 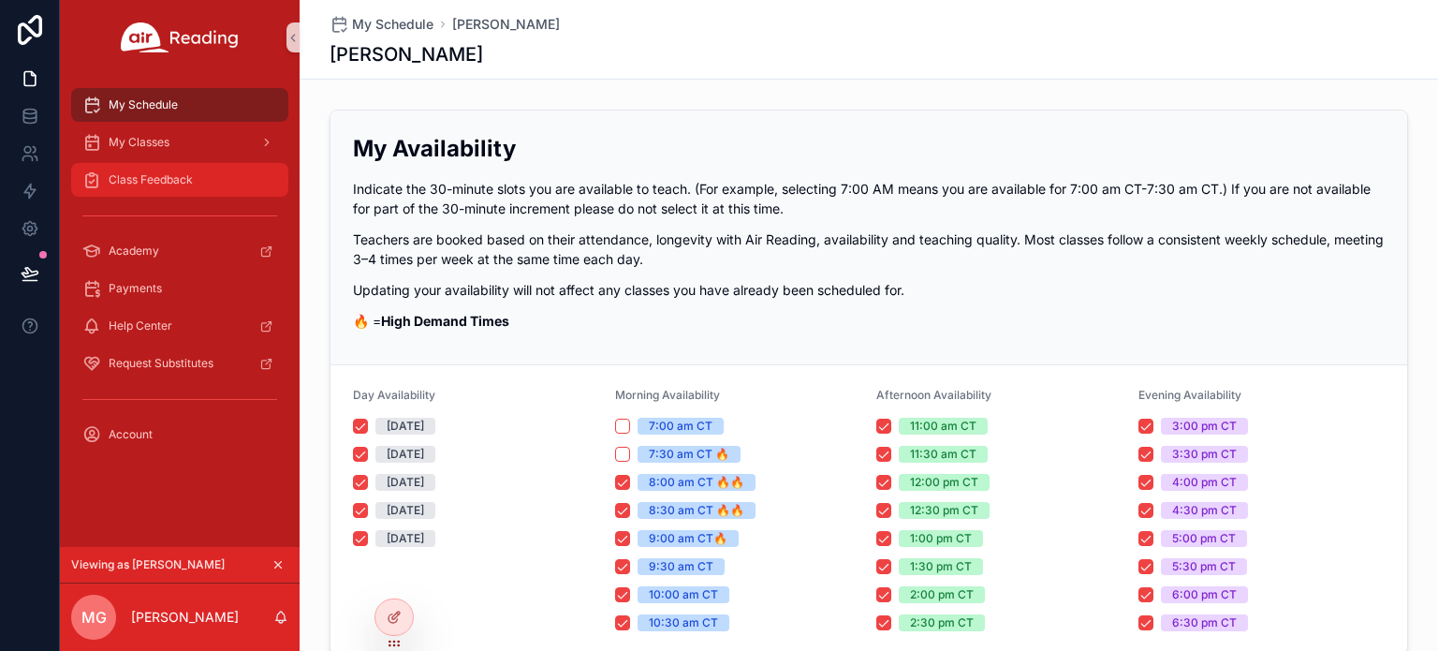 I want to click on div: 4:30 pm CT, so click(x=1204, y=510).